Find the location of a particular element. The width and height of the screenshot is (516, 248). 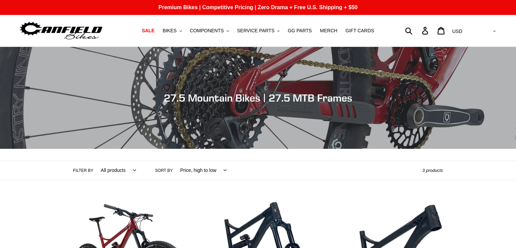

span: SERVICE PARTS is located at coordinates (256, 31).